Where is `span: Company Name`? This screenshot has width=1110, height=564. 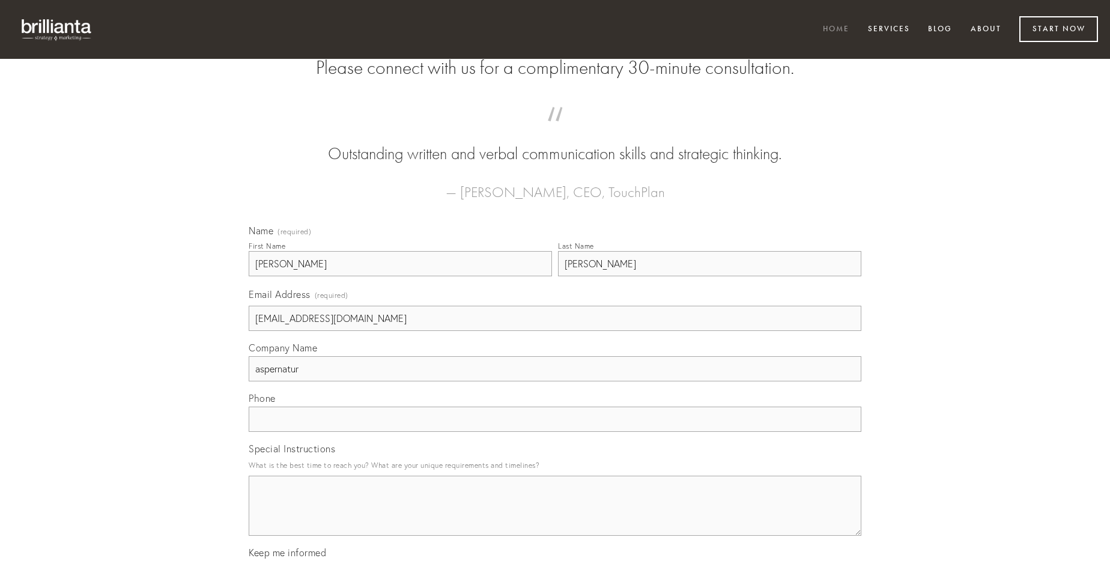 span: Company Name is located at coordinates (283, 348).